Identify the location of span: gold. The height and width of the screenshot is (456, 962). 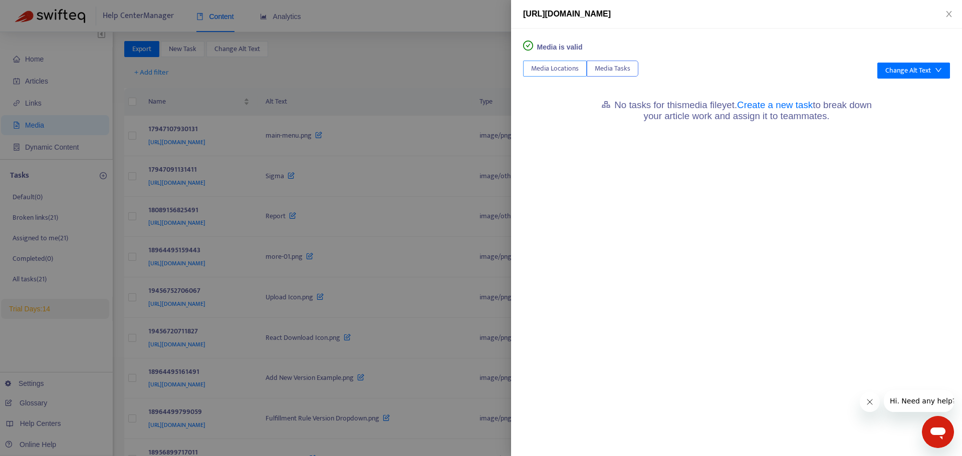
(606, 104).